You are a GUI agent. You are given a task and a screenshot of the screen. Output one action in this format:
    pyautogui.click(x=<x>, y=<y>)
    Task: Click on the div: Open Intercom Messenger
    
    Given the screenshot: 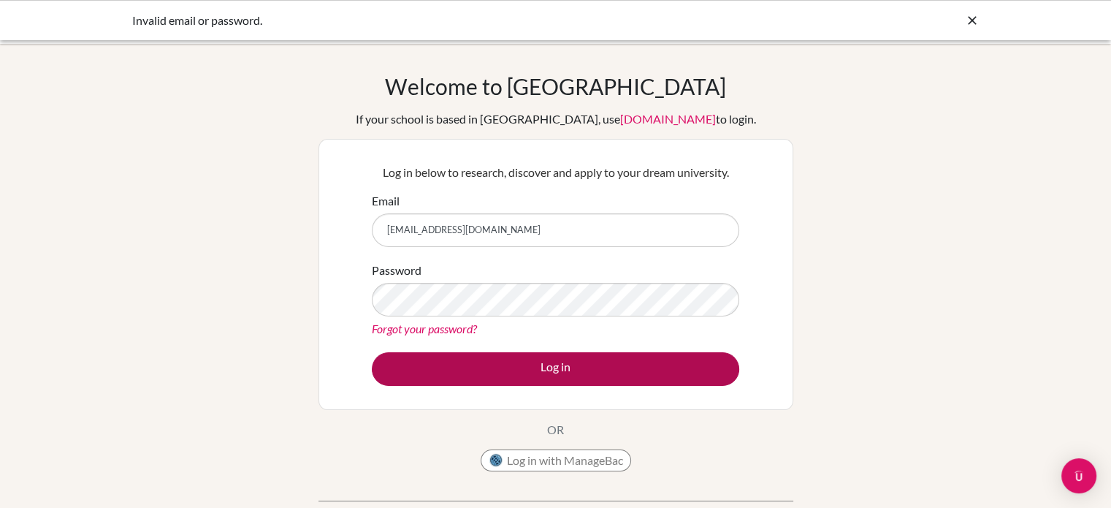 What is the action you would take?
    pyautogui.click(x=1079, y=475)
    